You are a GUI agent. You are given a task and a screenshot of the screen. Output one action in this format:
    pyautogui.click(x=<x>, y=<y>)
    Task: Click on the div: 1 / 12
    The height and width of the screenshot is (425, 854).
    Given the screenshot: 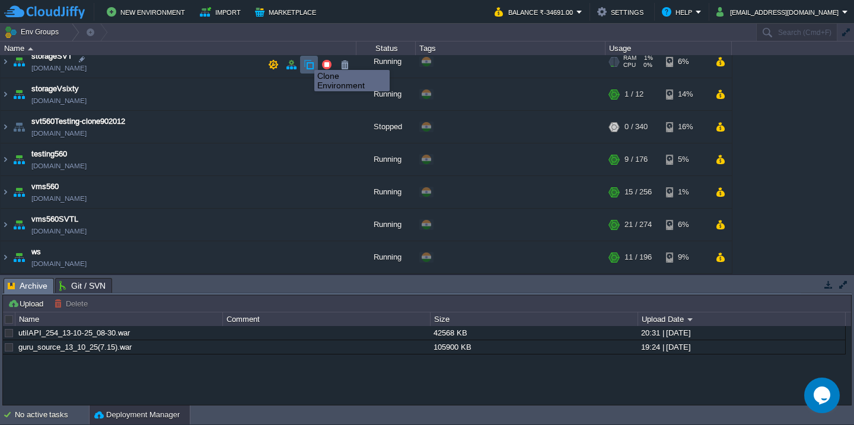 What is the action you would take?
    pyautogui.click(x=634, y=94)
    